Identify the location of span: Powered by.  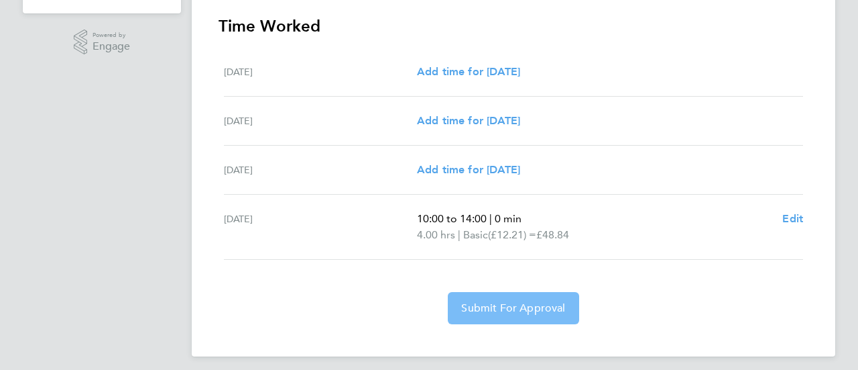
(111, 35).